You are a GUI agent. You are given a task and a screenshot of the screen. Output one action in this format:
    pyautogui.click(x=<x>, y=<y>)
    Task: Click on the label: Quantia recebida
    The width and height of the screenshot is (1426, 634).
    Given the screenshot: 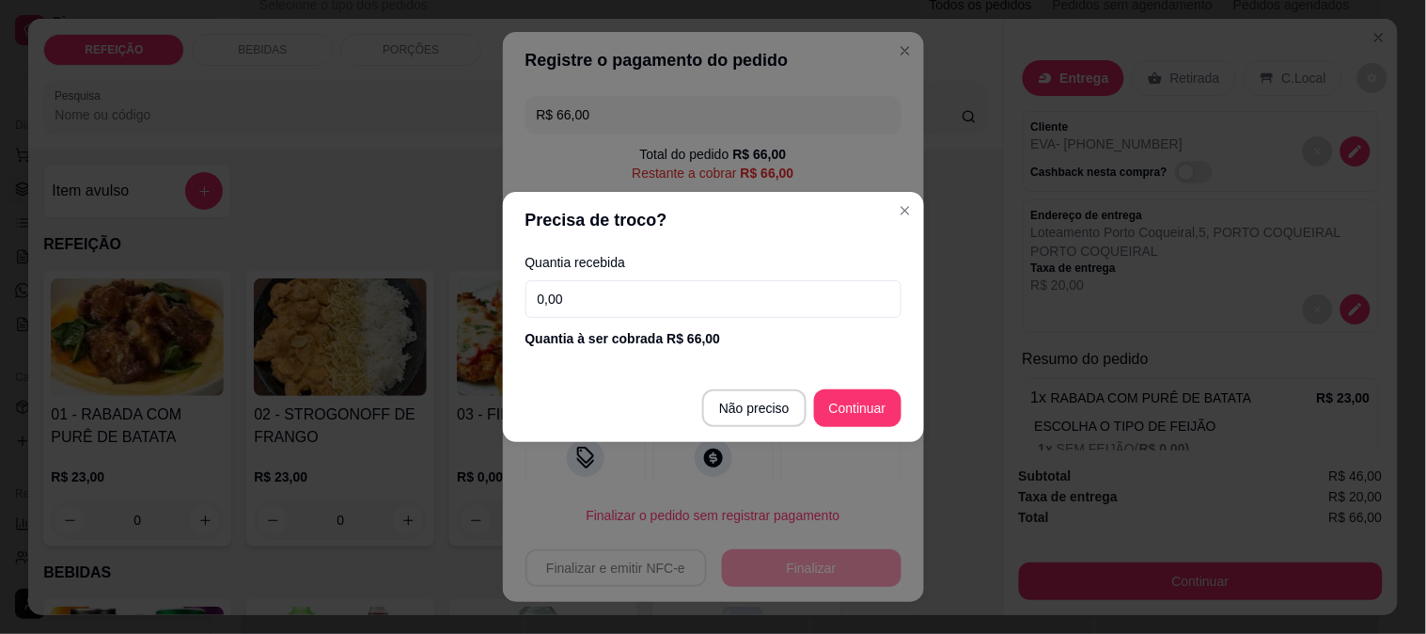 What is the action you would take?
    pyautogui.click(x=714, y=262)
    